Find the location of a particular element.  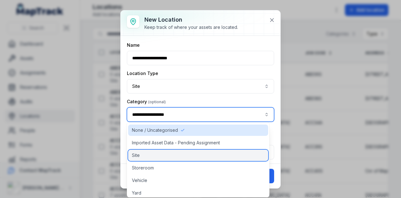

label: Location Type is located at coordinates (143, 73).